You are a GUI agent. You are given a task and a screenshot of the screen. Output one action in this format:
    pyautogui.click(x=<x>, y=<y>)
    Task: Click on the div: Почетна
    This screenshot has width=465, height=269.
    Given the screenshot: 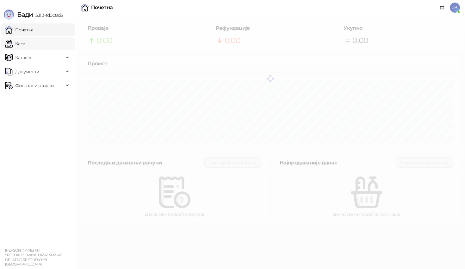 What is the action you would take?
    pyautogui.click(x=102, y=8)
    